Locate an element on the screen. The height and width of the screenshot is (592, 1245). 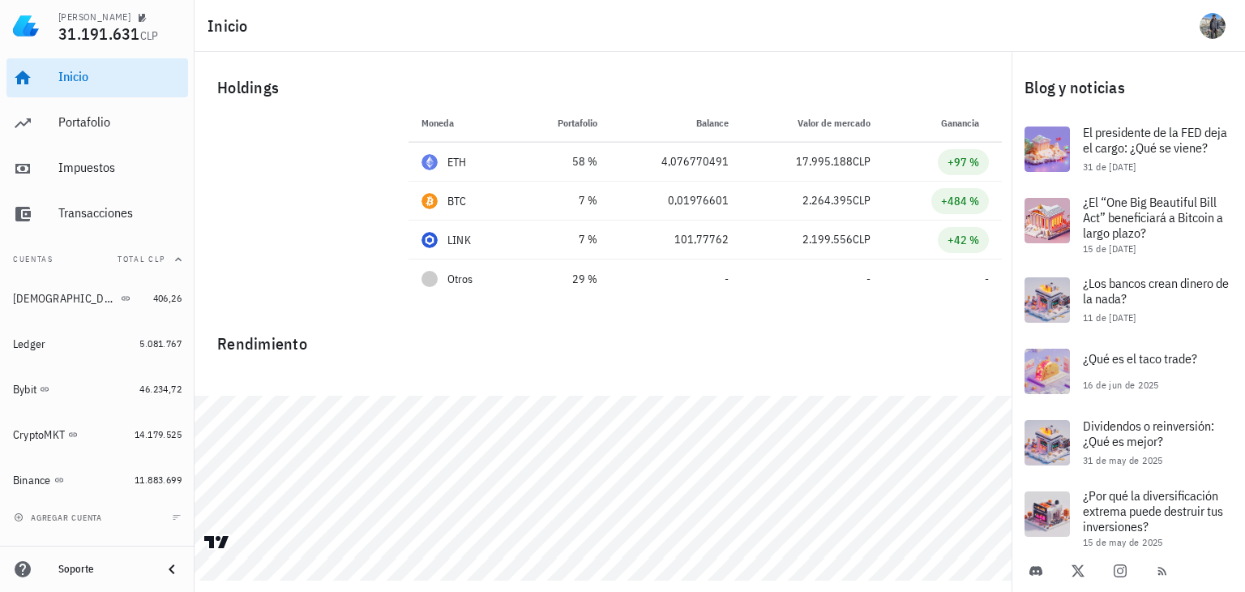
a: ¿Por qué la diversificación extrema puede destruir tus inversiones? 15 de may de 2025 is located at coordinates (1128, 518).